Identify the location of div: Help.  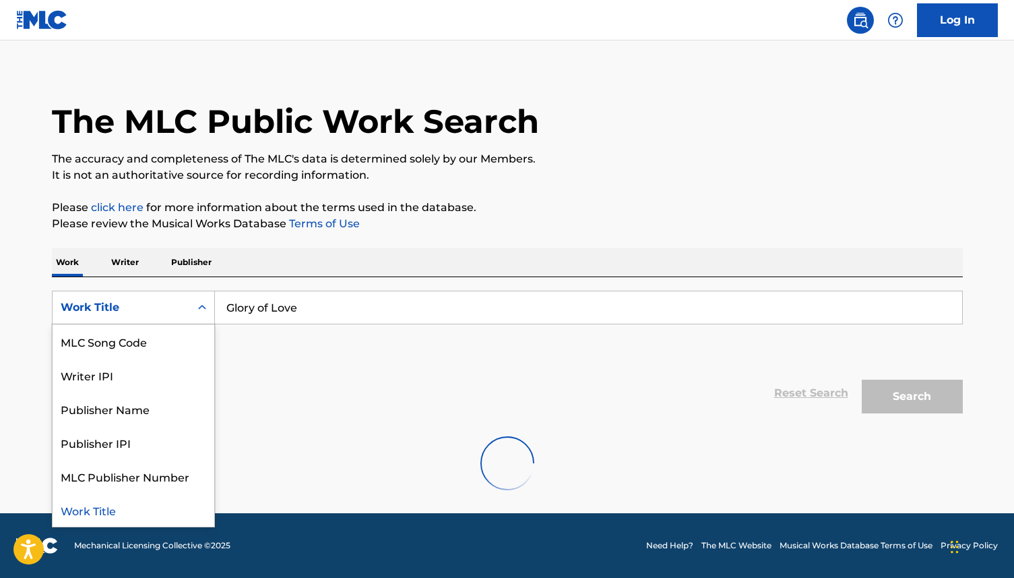
(896, 20).